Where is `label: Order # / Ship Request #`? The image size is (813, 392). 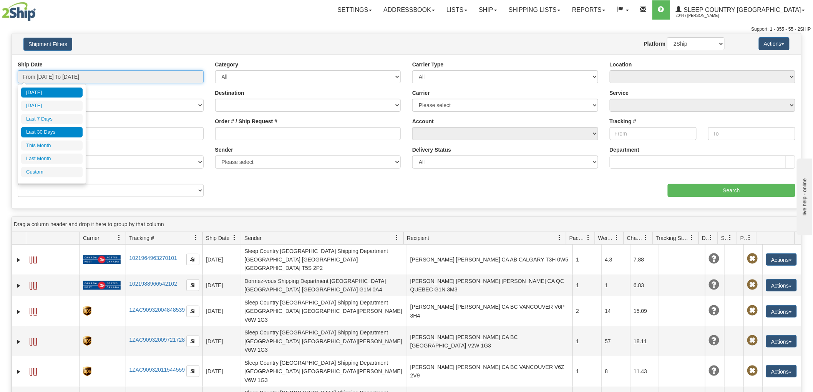
label: Order # / Ship Request # is located at coordinates (246, 121).